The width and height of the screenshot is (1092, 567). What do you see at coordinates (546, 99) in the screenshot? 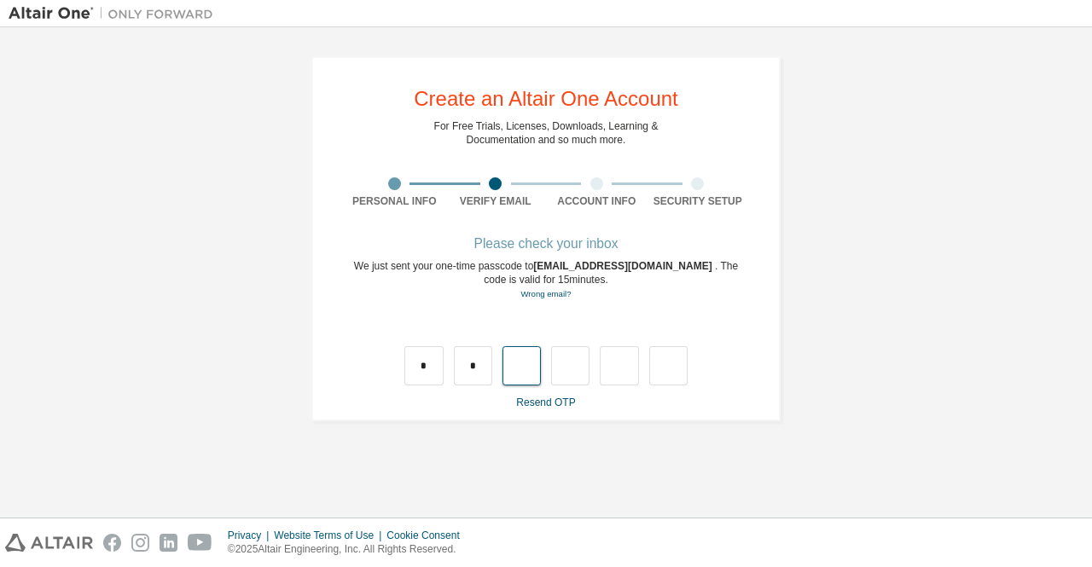
I see `div: Create an Altair One Account` at bounding box center [546, 99].